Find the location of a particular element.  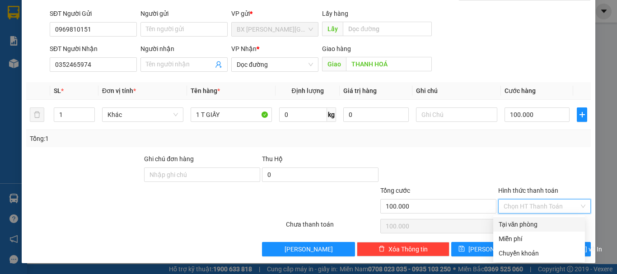

span: Xóa Thông tin is located at coordinates (408, 249).